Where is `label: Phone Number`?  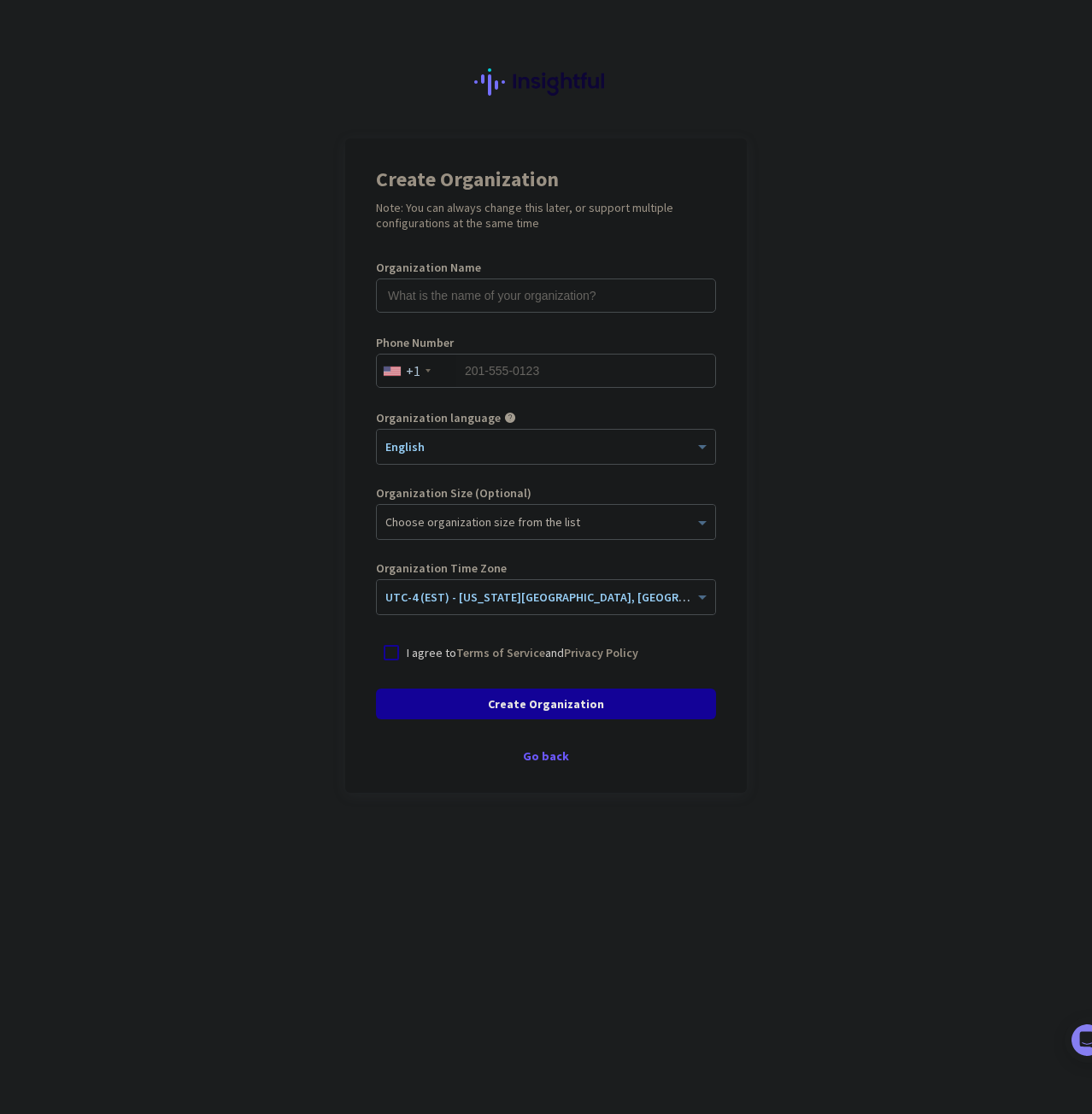 label: Phone Number is located at coordinates (546, 343).